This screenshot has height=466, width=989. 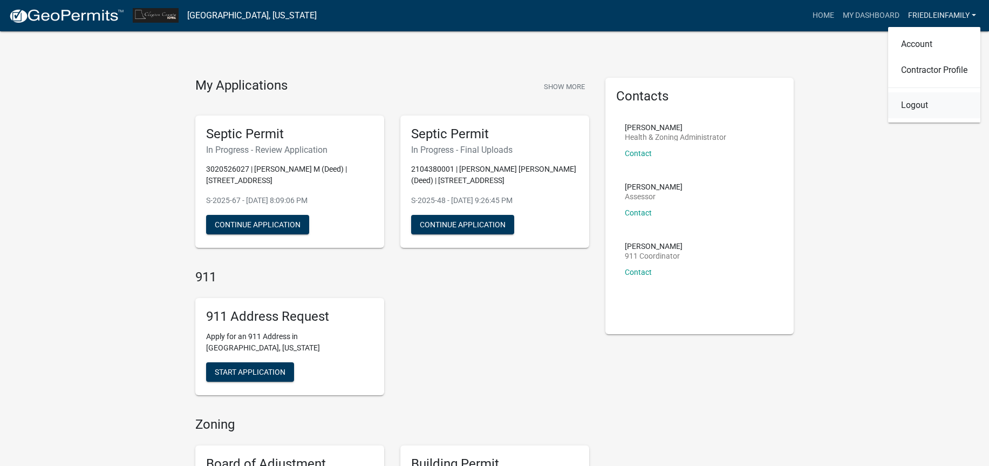 What do you see at coordinates (564, 86) in the screenshot?
I see `button: Show More` at bounding box center [564, 86].